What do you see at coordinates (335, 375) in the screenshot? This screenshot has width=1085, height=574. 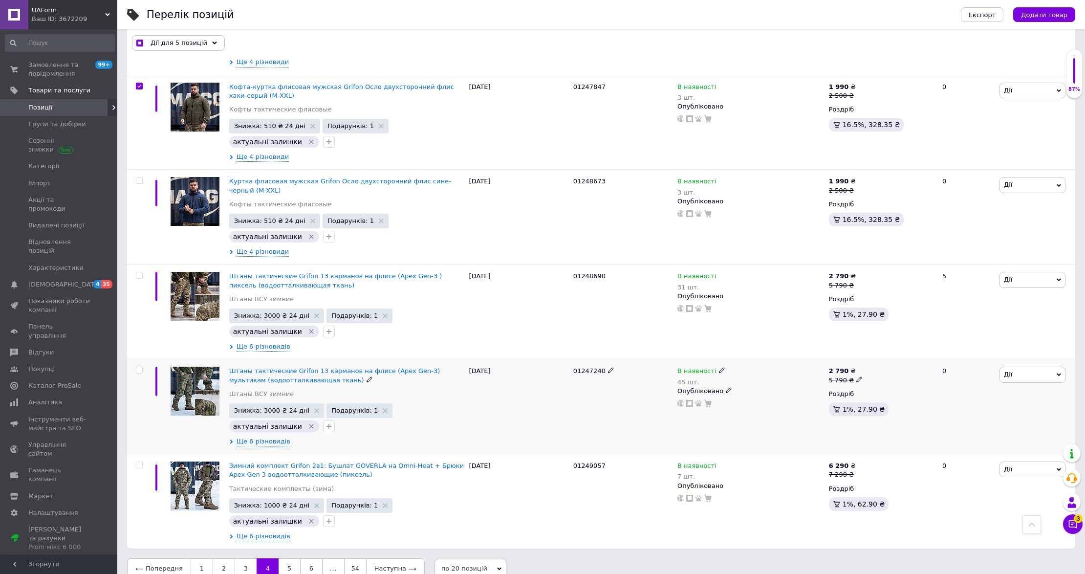 I see `span: Штаны тактические Grifon 13 карманов на флисе (Apex Gen-3) мультикам (водоотталкивающая ткань)` at bounding box center [335, 375].